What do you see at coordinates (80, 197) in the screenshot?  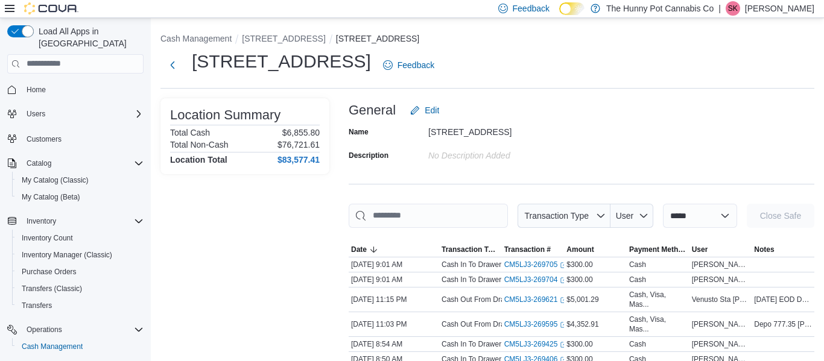 I see `button: My Catalog (Beta)` at bounding box center [80, 197].